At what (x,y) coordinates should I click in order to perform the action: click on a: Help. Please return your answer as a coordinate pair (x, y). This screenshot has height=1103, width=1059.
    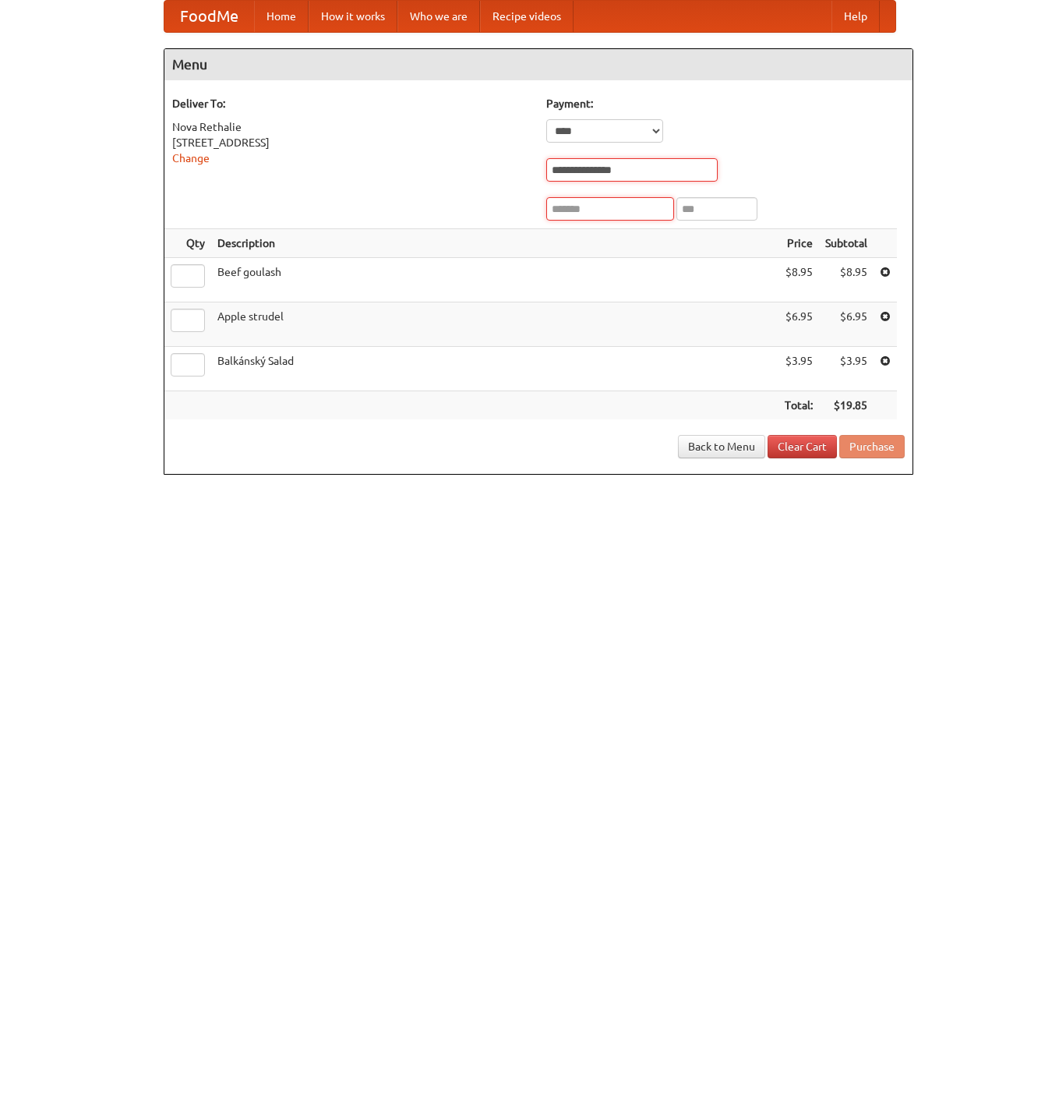
    Looking at the image, I should click on (856, 16).